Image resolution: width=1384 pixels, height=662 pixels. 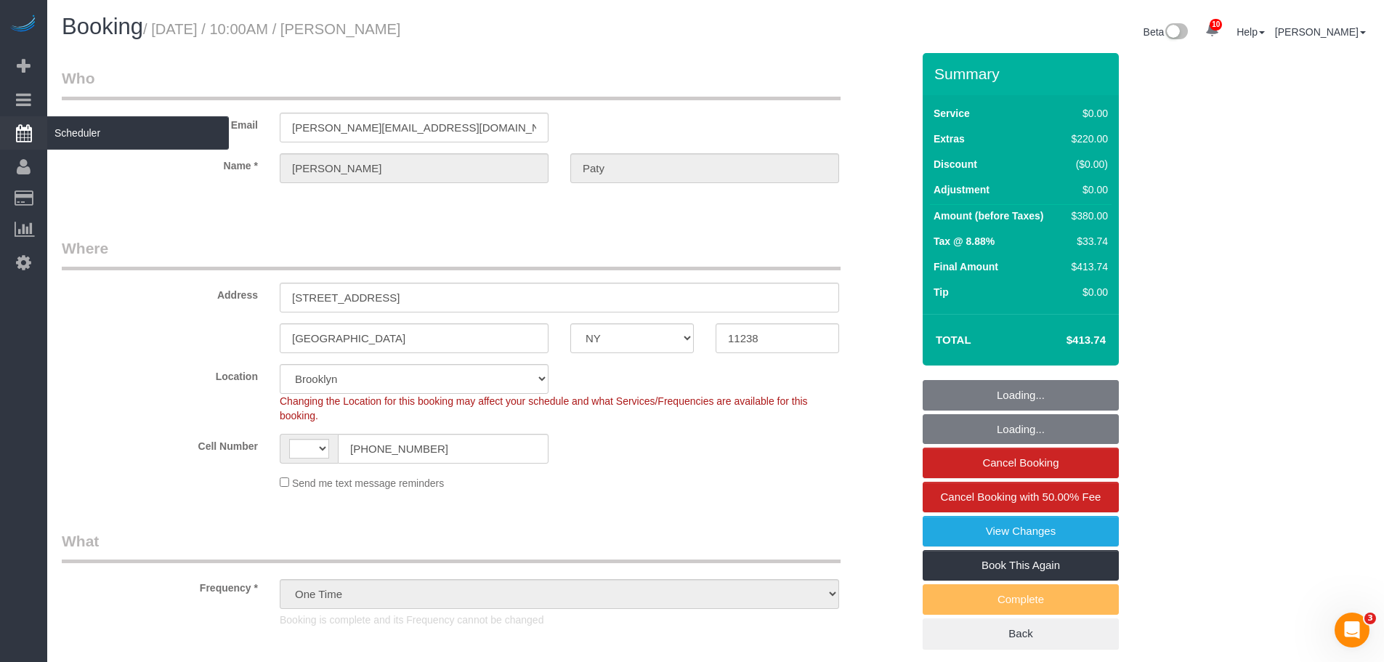 I want to click on div: ($0.00), so click(x=1087, y=164).